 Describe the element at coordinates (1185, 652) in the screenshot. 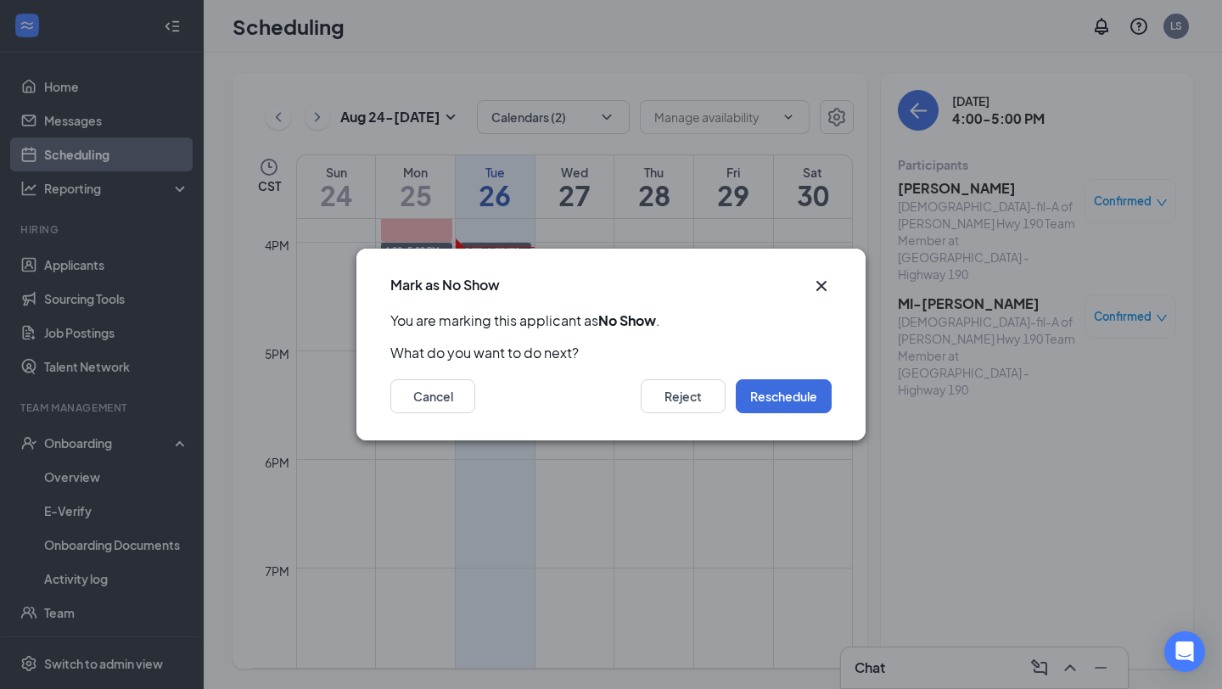

I see `div: Open Intercom Messenger` at that location.